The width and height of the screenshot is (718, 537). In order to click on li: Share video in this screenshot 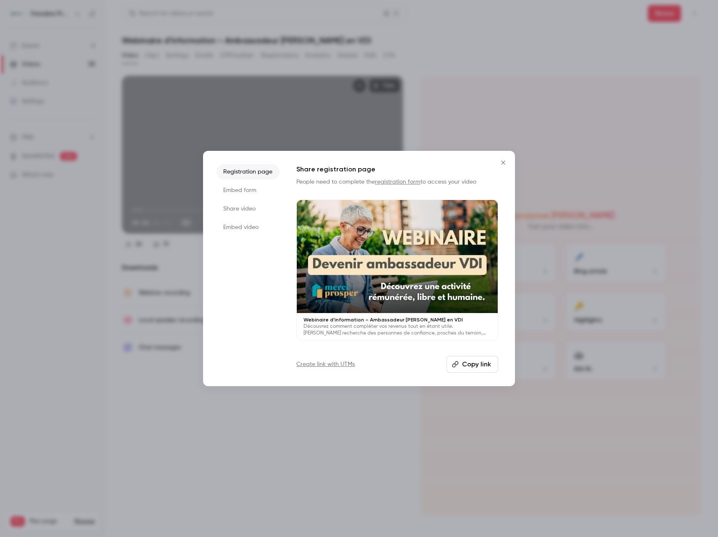, I will do `click(248, 209)`.